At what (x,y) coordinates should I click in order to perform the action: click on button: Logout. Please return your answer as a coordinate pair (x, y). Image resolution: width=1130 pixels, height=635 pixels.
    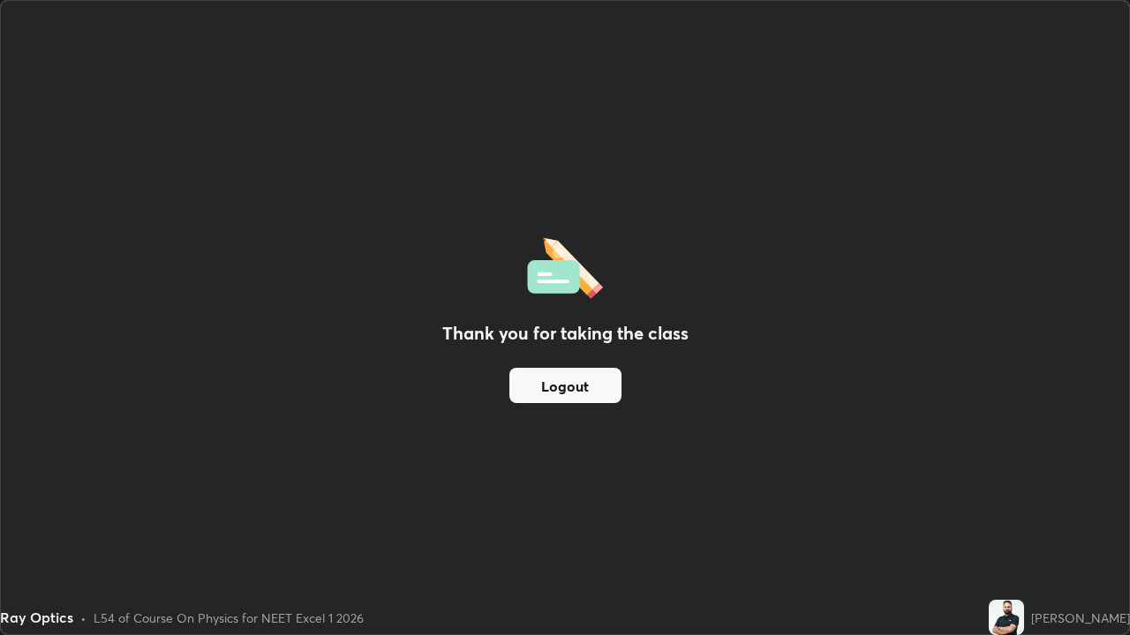
    Looking at the image, I should click on (565, 386).